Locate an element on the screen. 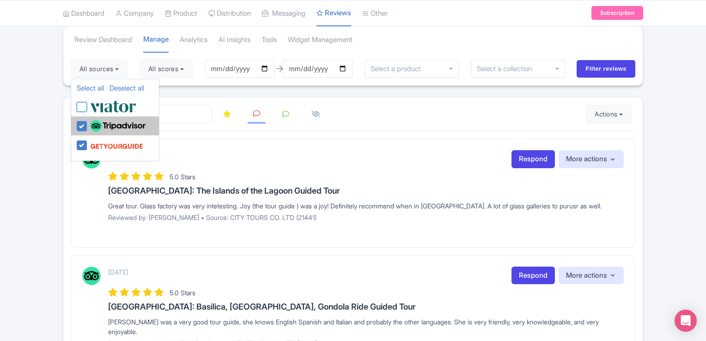 The image size is (706, 341). a: Subscription is located at coordinates (618, 13).